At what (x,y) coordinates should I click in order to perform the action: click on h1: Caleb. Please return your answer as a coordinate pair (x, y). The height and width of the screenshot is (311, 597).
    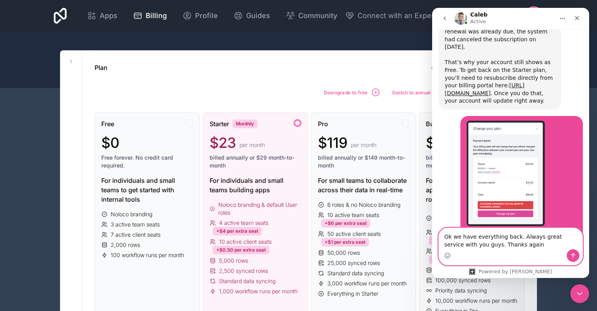
    Looking at the image, I should click on (47, 7).